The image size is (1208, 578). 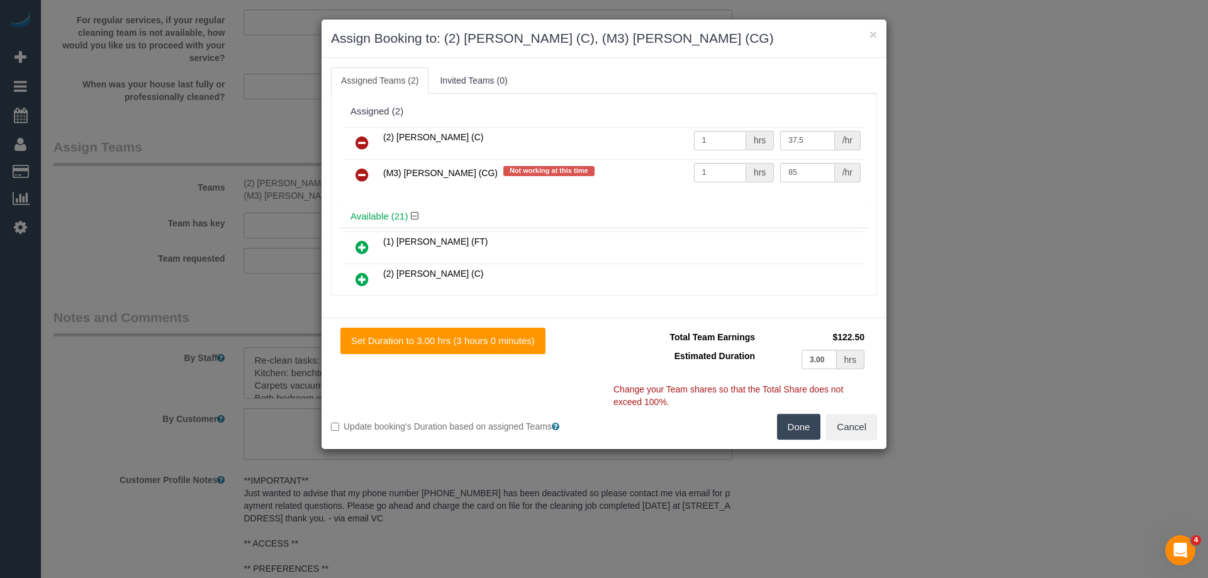 What do you see at coordinates (813, 337) in the screenshot?
I see `td: $122.50` at bounding box center [813, 337].